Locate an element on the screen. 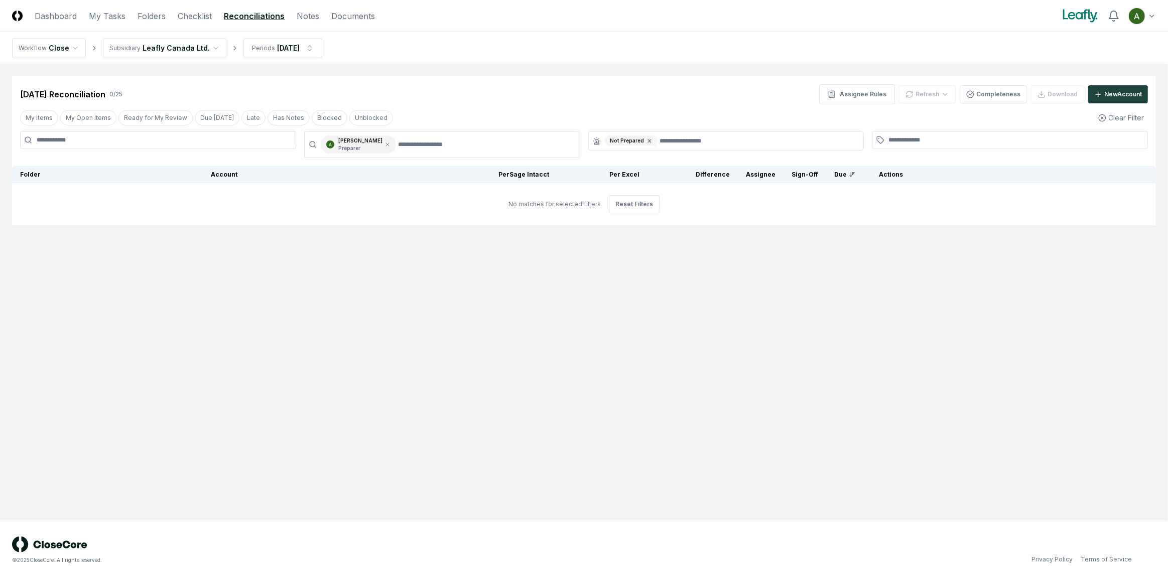 This screenshot has width=1168, height=580. a: My Tasks is located at coordinates (107, 16).